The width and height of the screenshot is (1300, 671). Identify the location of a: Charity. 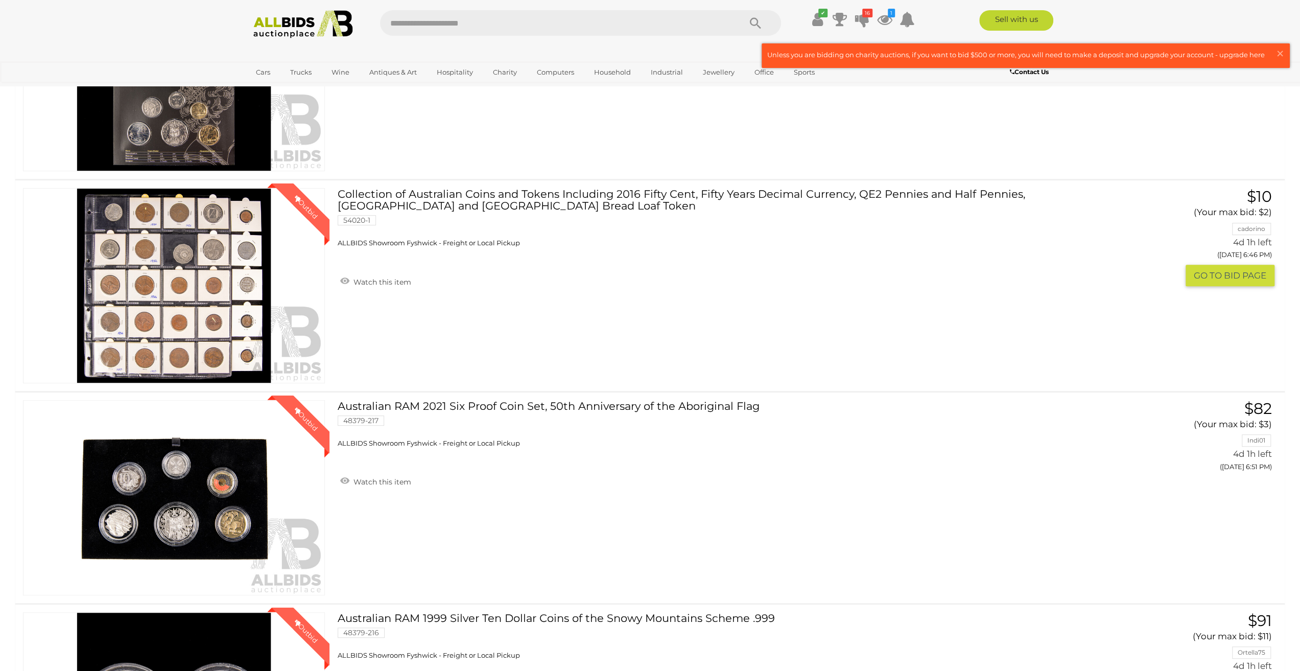
(505, 72).